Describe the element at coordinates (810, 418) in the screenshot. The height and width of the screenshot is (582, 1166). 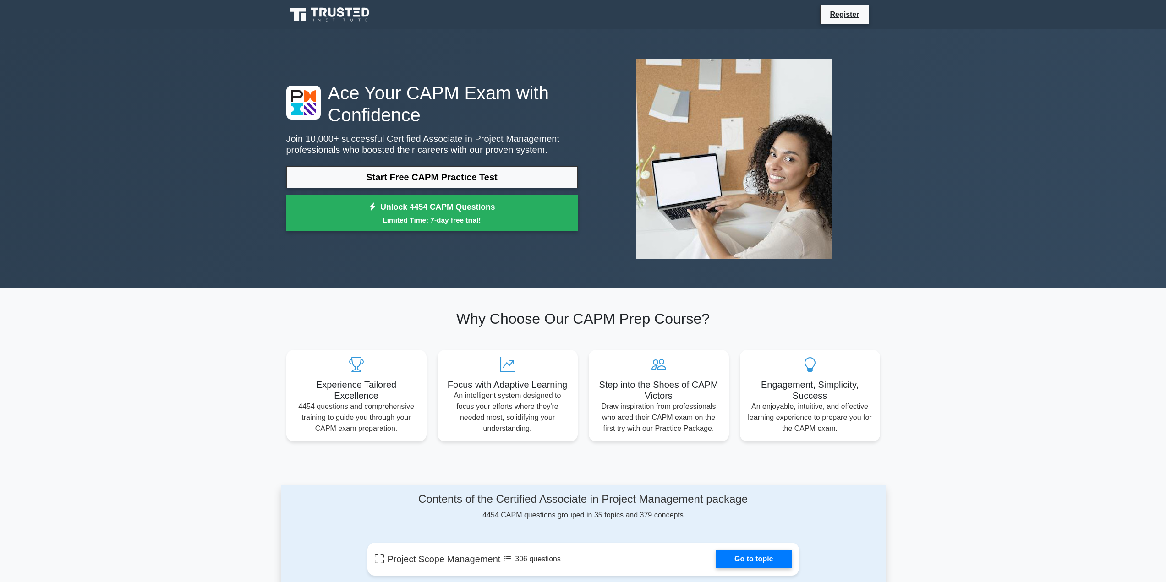
I see `p: An enjoyable, intuitive, and effective learning experience to prepare you for the CAPM exam.` at that location.